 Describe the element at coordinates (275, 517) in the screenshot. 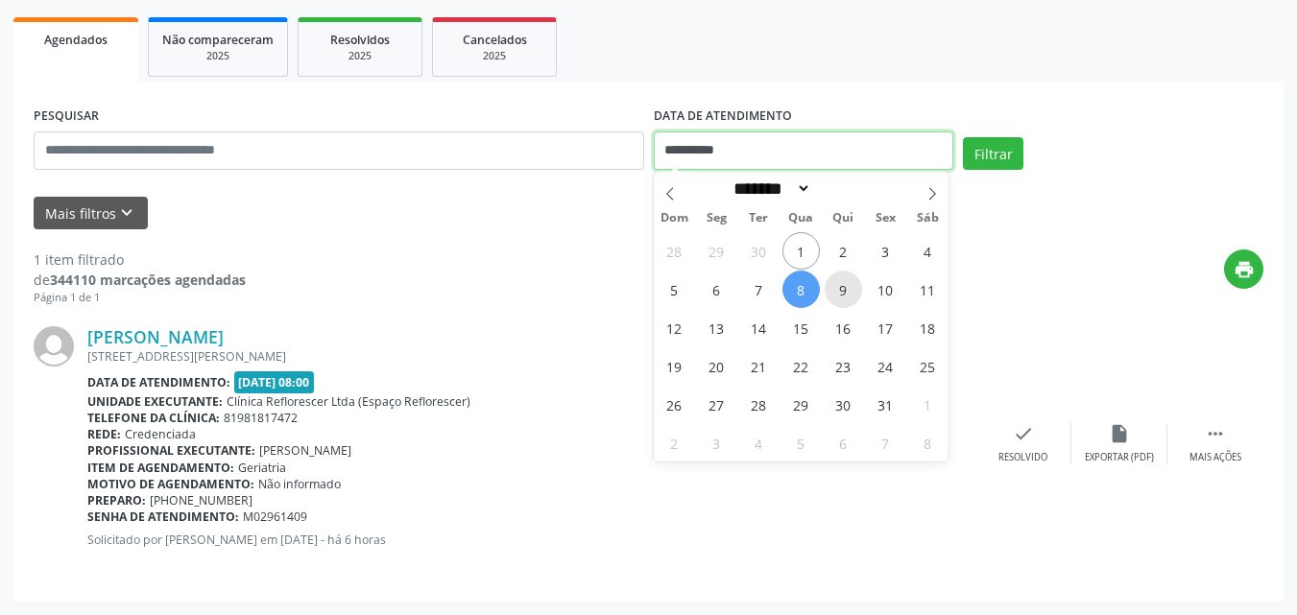

I see `span: M02961409` at that location.